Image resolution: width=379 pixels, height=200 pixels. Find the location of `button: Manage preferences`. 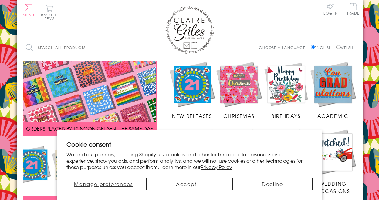

button: Manage preferences is located at coordinates (103, 184).